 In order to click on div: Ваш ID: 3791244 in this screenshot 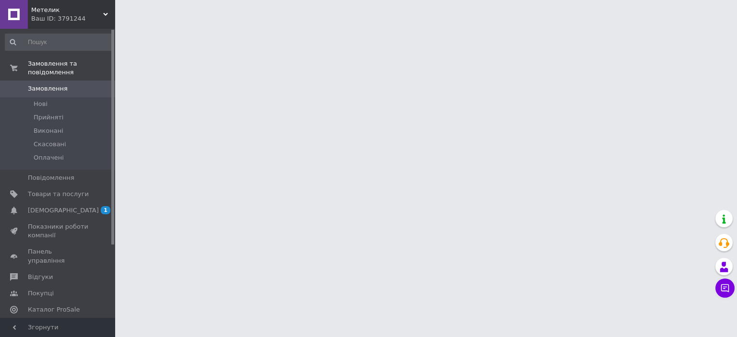, I will do `click(73, 19)`.